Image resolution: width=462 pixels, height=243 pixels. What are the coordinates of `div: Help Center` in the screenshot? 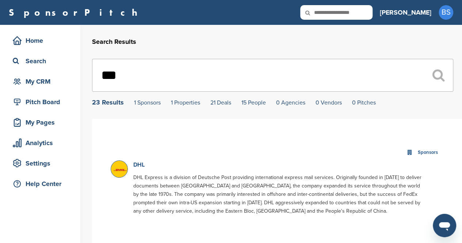 It's located at (42, 184).